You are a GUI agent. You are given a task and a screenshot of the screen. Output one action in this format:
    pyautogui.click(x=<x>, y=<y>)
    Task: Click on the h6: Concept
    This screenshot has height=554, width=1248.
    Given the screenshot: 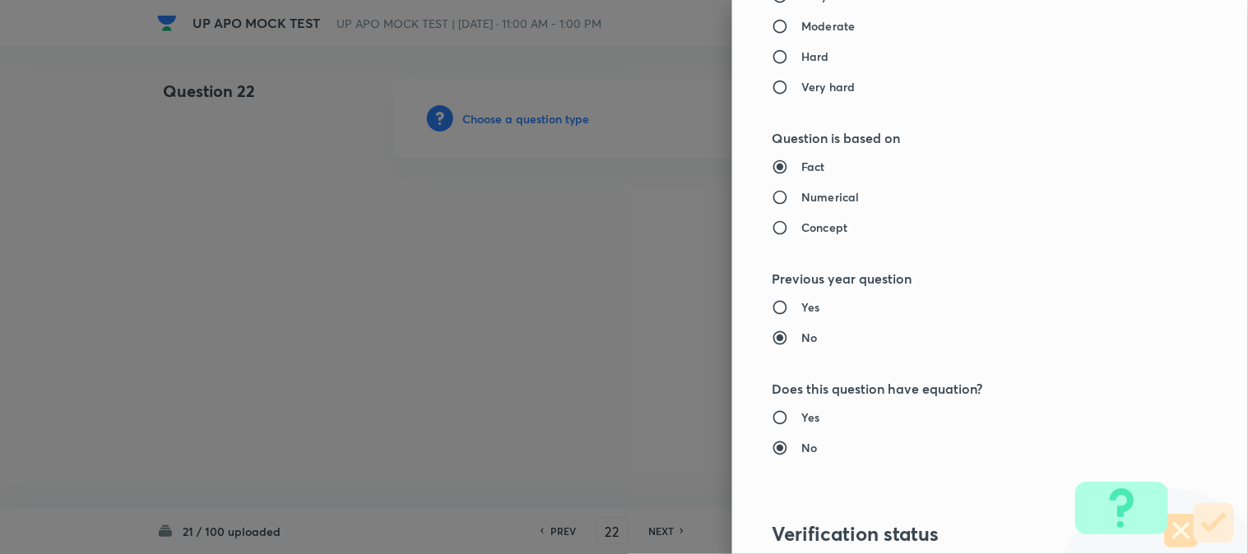 What is the action you would take?
    pyautogui.click(x=824, y=227)
    